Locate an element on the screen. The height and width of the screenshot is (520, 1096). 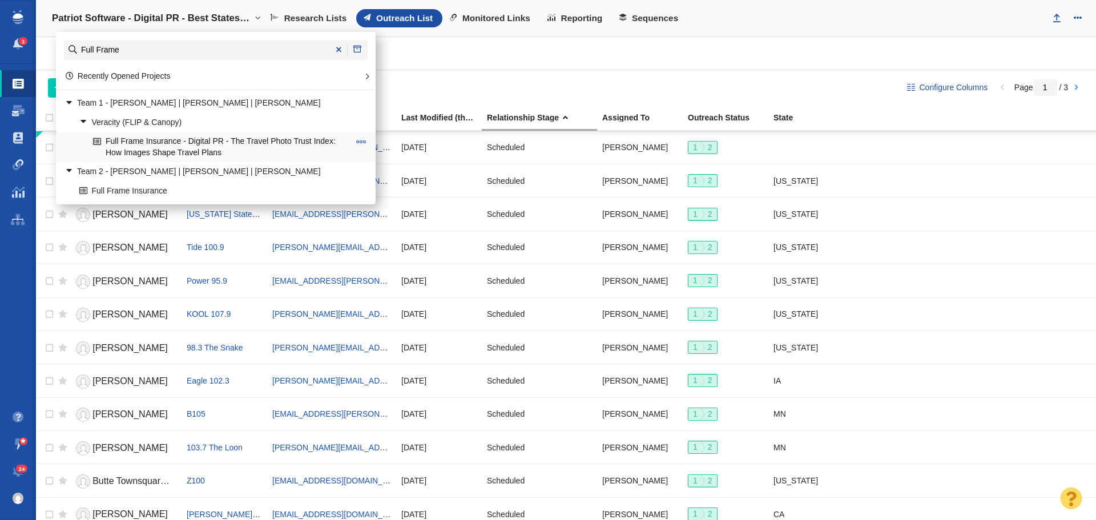
a: Relationship Stage is located at coordinates (544, 118).